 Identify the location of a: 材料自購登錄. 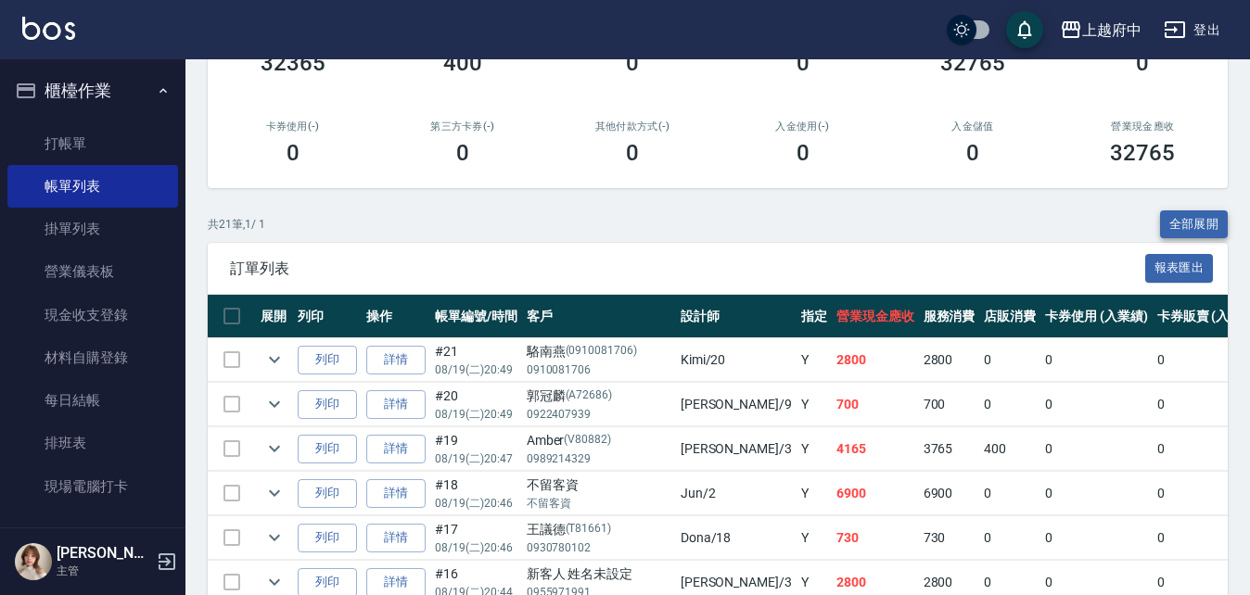
(93, 358).